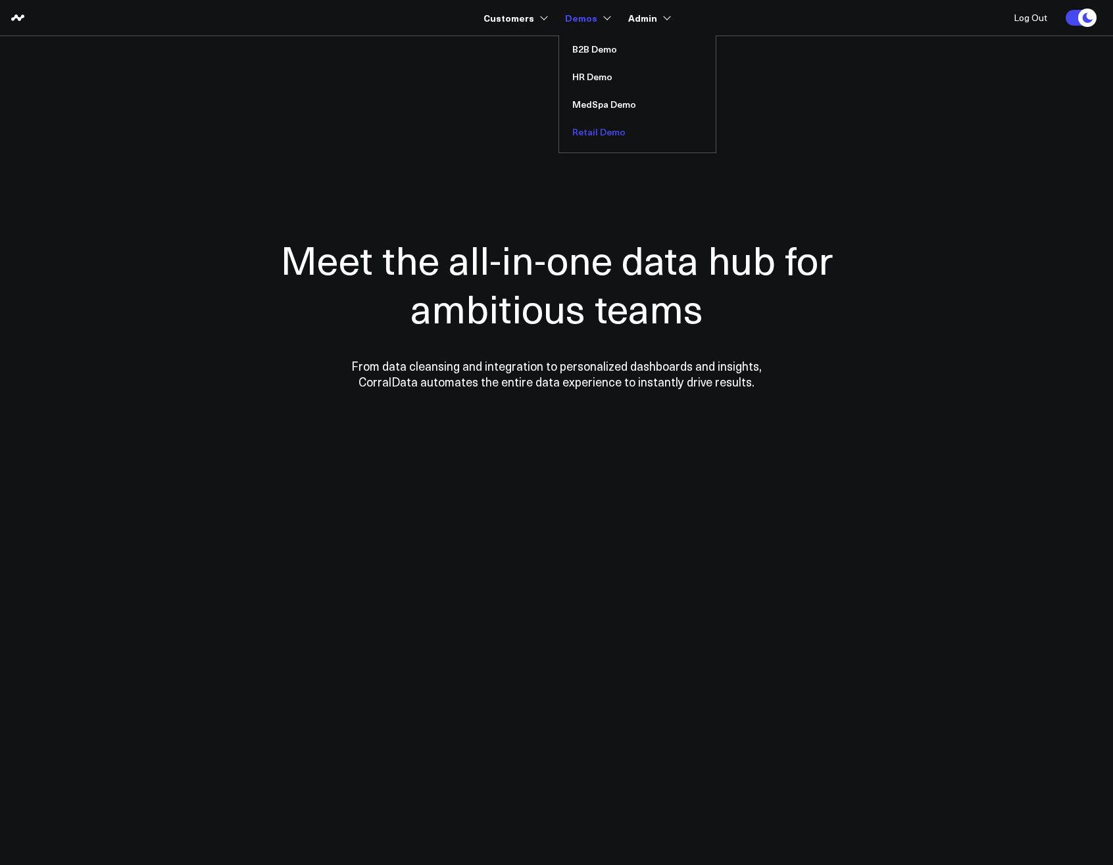 Image resolution: width=1113 pixels, height=865 pixels. Describe the element at coordinates (637, 105) in the screenshot. I see `a: MedSpa Demo` at that location.